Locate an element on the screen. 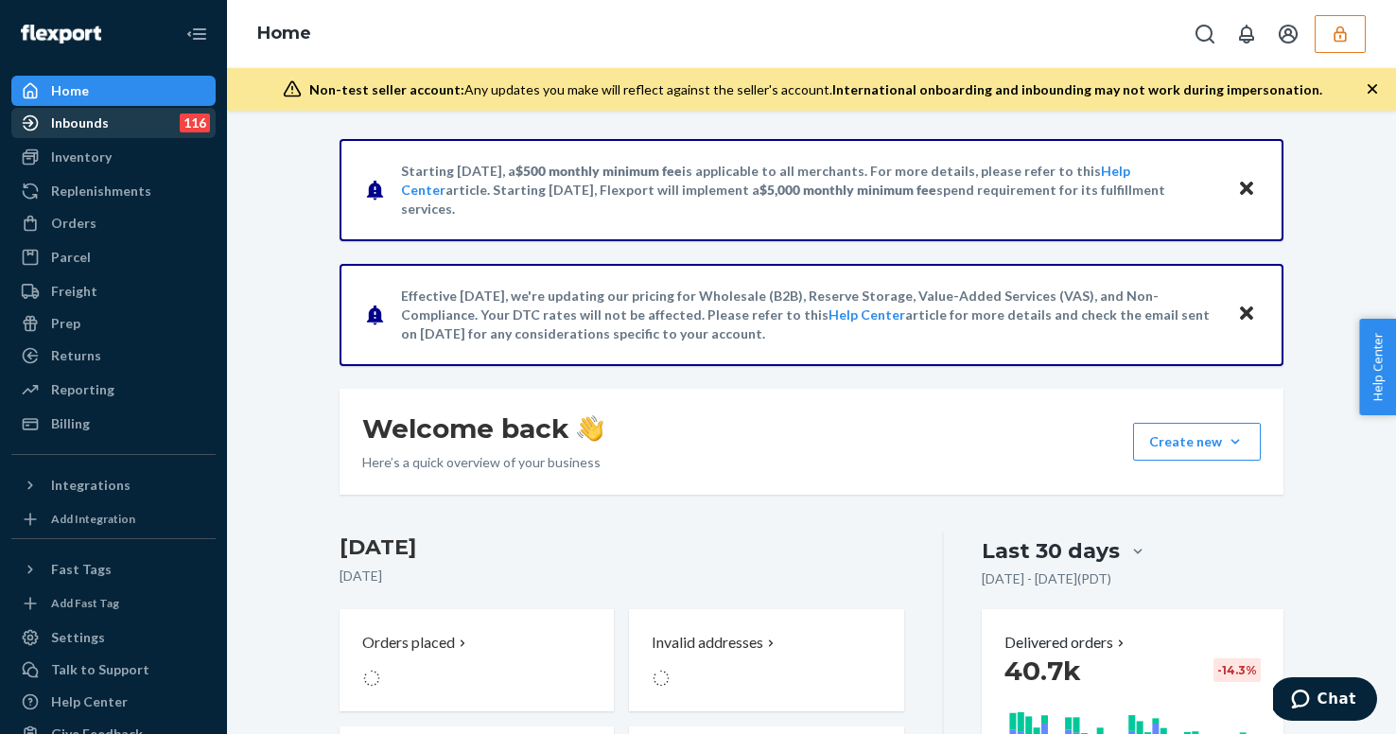 This screenshot has height=734, width=1396. div: Returns is located at coordinates (76, 356).